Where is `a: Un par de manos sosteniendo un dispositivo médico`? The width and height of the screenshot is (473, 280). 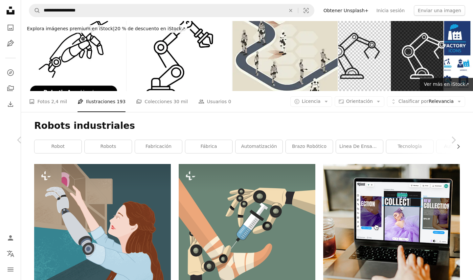 a: Un par de manos sosteniendo un dispositivo médico is located at coordinates (247, 232).